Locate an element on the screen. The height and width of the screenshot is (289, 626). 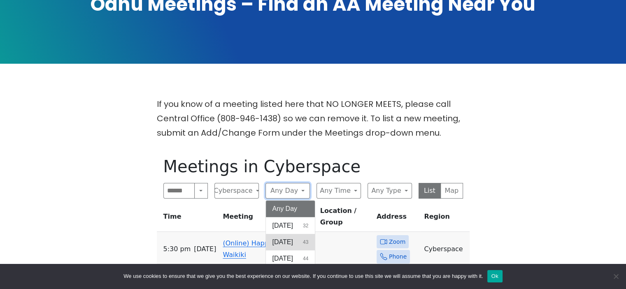
button: Any Type is located at coordinates (390, 191).